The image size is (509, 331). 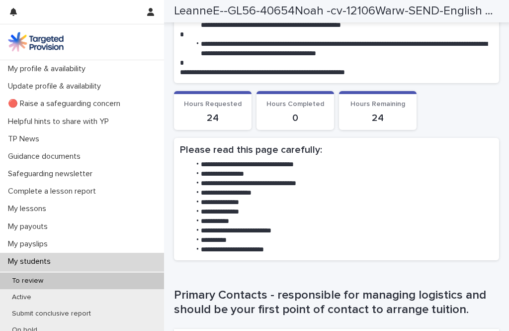 What do you see at coordinates (31, 261) in the screenshot?
I see `p: My students` at bounding box center [31, 261].